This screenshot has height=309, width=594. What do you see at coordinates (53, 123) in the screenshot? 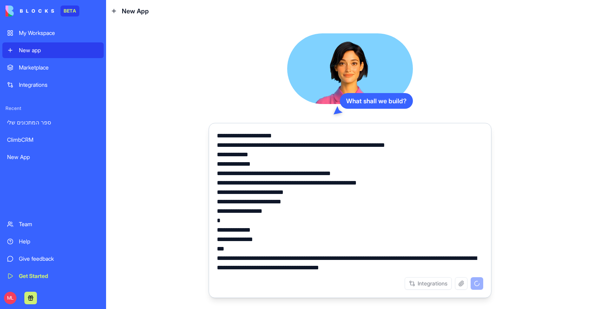
I see `div: ספר המתכונים שלי` at bounding box center [53, 123].